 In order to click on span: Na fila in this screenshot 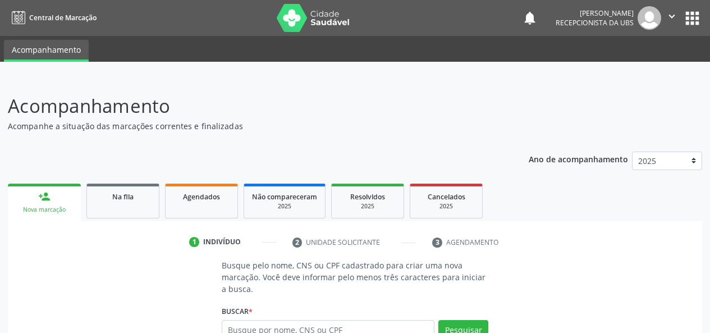, I will do `click(123, 197)`.